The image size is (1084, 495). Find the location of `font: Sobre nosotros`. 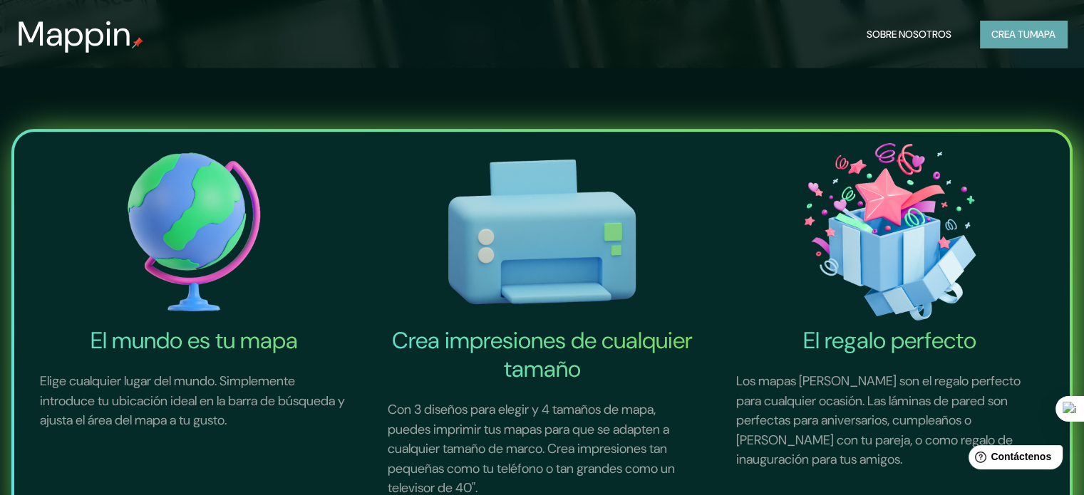

font: Sobre nosotros is located at coordinates (908, 34).